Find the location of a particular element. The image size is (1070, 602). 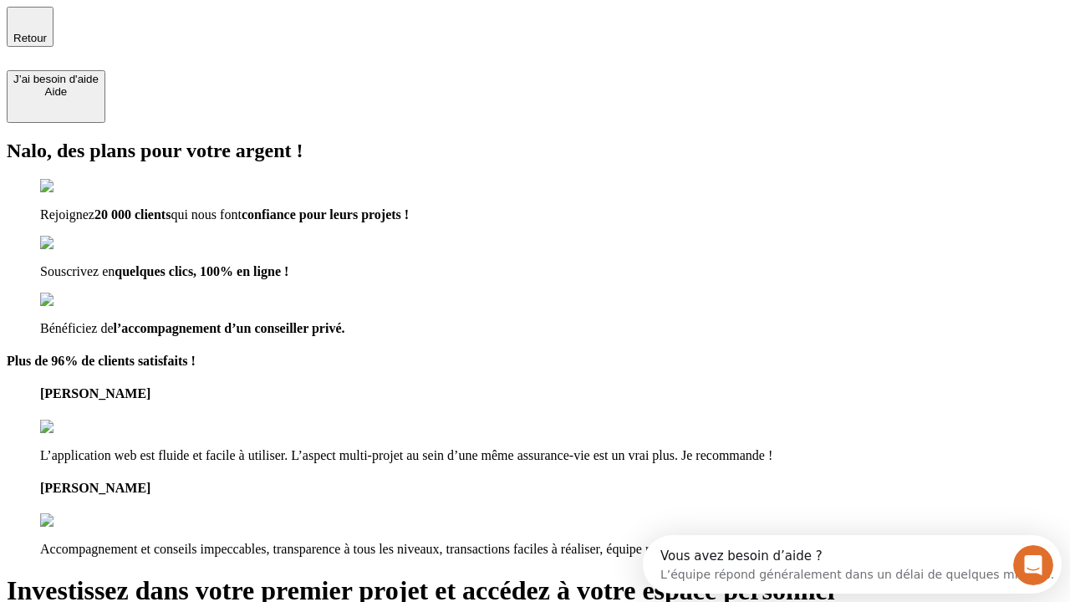

span: Retour is located at coordinates (30, 38).